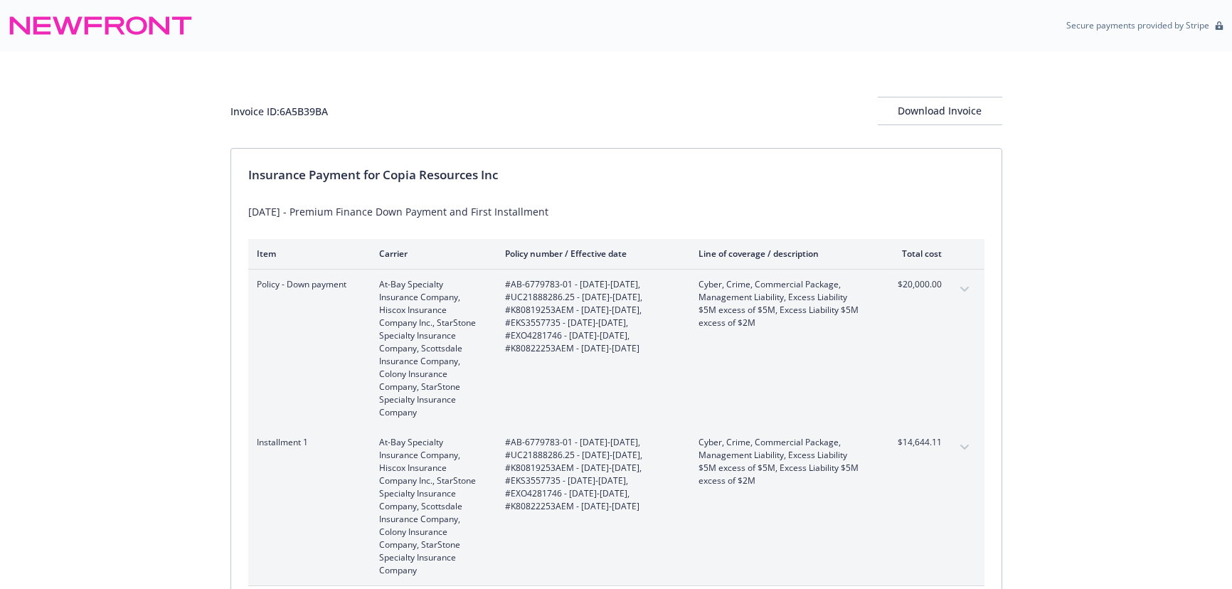 Image resolution: width=1232 pixels, height=589 pixels. Describe the element at coordinates (616, 349) in the screenshot. I see `div: Policy - Down paymentAt-Bay Specialty Insurance Company, Hiscox Insurance Company Inc., StarStone...` at that location.